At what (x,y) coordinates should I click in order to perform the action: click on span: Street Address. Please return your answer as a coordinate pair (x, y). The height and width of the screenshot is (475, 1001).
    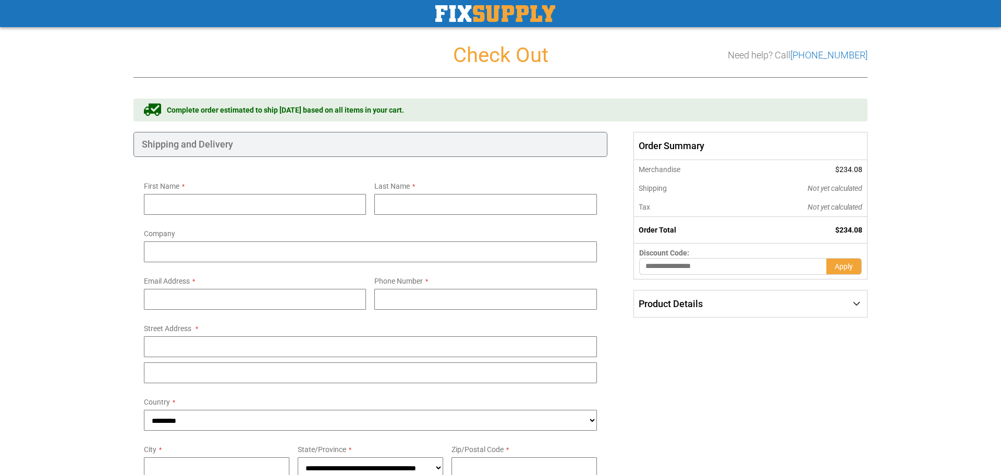
    Looking at the image, I should click on (167, 329).